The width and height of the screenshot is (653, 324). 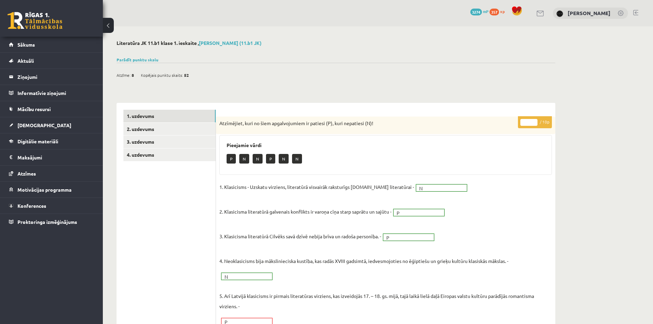 What do you see at coordinates (169, 155) in the screenshot?
I see `a: 4. uzdevums` at bounding box center [169, 155].